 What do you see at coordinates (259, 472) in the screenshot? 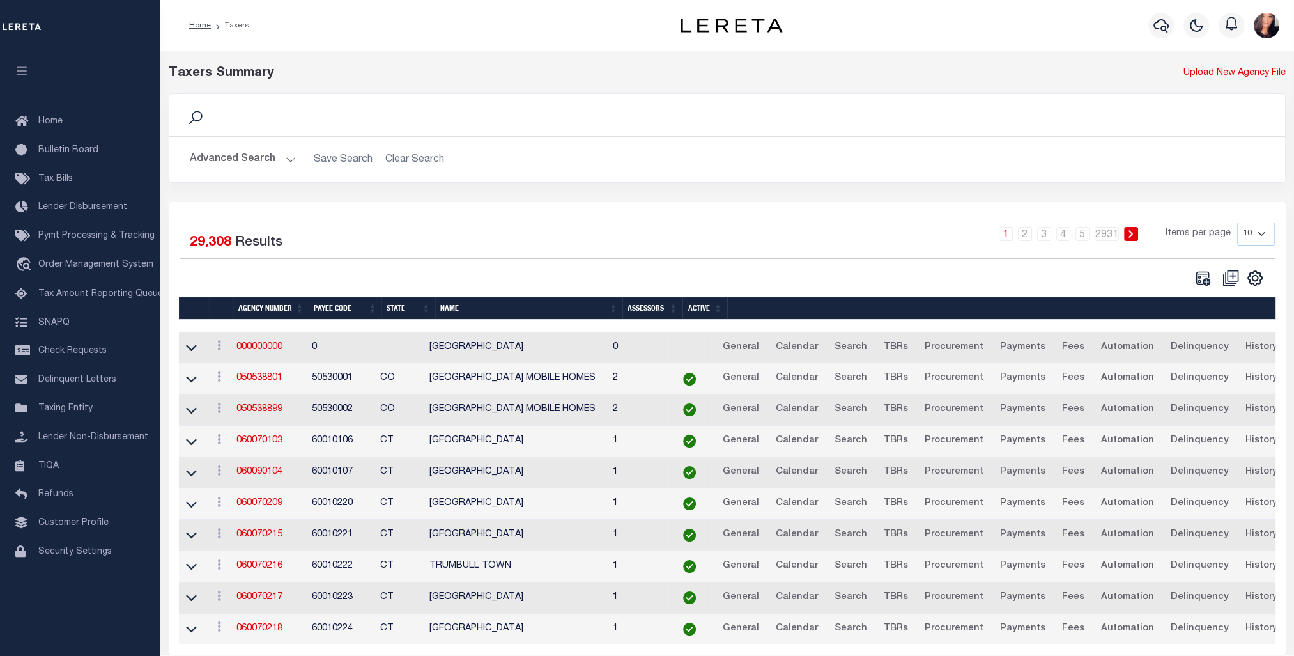
I see `a: 060090104` at bounding box center [259, 472].